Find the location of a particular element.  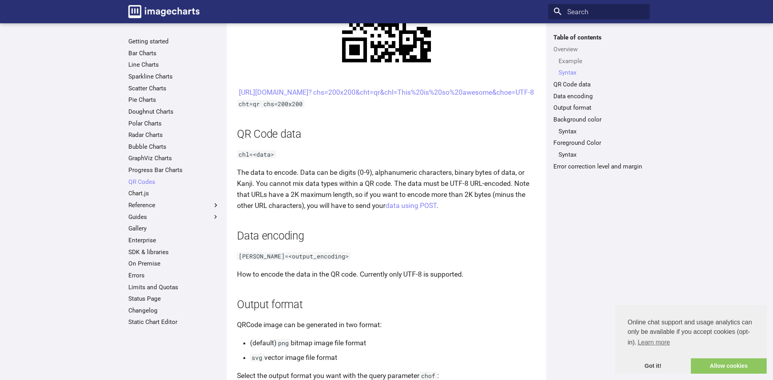

a: Progress Bar Charts is located at coordinates (174, 170).